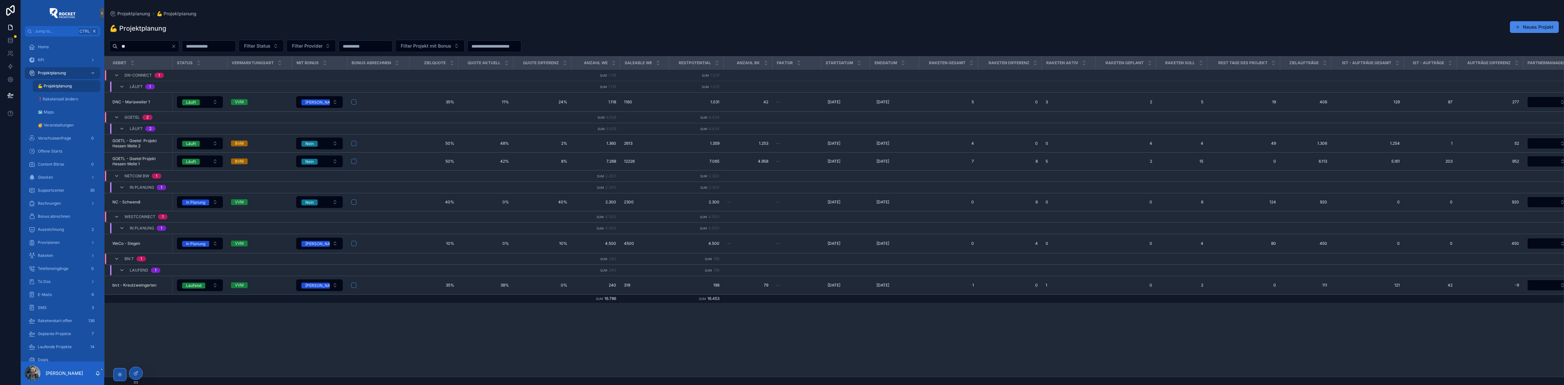 Image resolution: width=1564 pixels, height=385 pixels. What do you see at coordinates (1181, 102) in the screenshot?
I see `a: 5` at bounding box center [1181, 102].